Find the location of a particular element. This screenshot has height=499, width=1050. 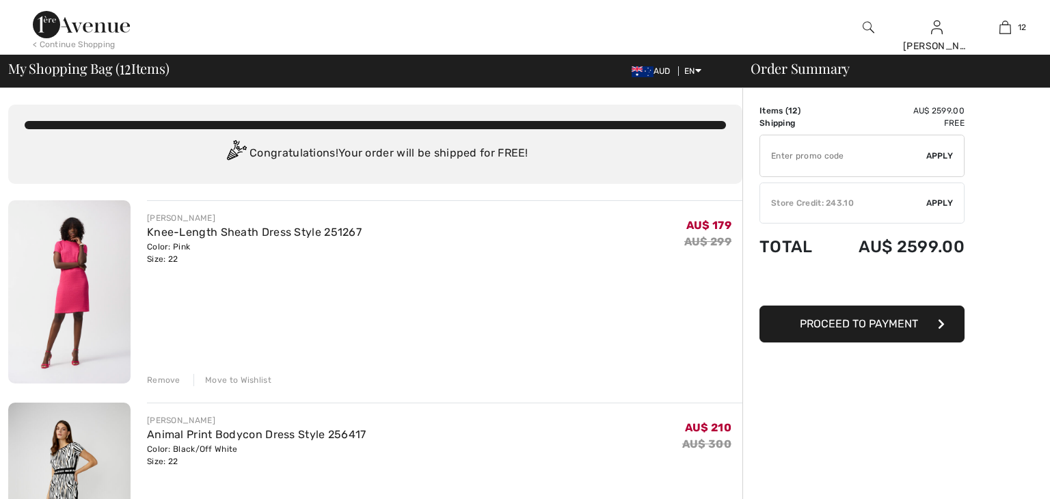

span: AU$ 179 is located at coordinates (709, 225).